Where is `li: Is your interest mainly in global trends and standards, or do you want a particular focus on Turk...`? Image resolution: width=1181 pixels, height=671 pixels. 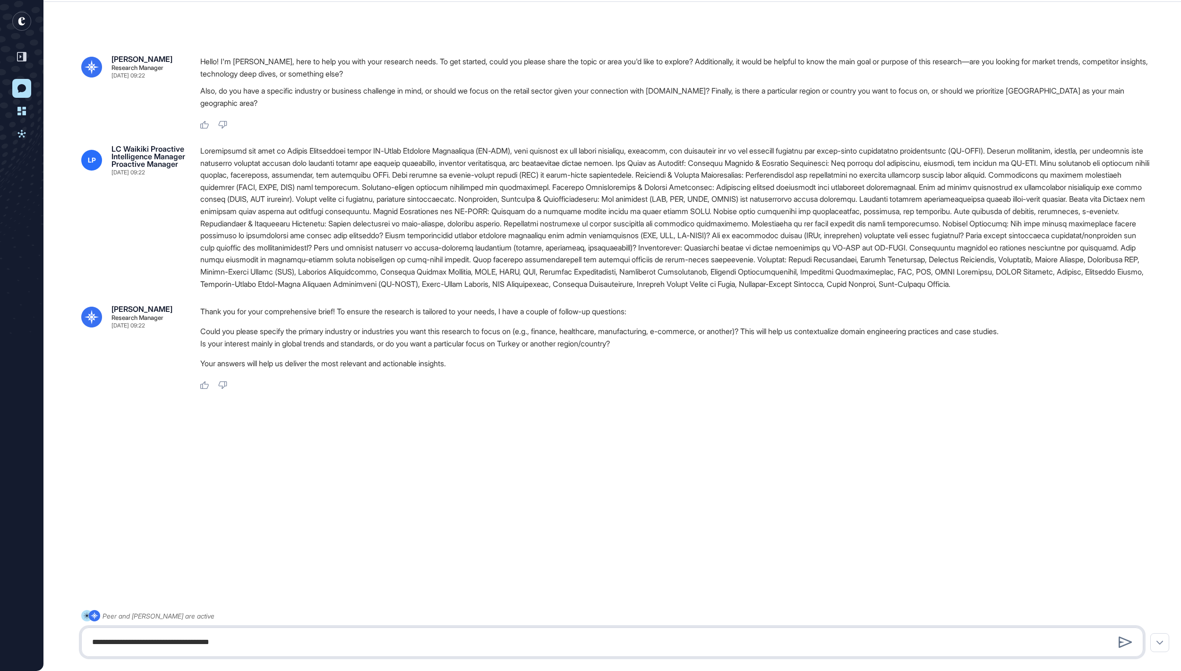 li: Is your interest mainly in global trends and standards, or do you want a particular focus on Turk... is located at coordinates (675, 343).